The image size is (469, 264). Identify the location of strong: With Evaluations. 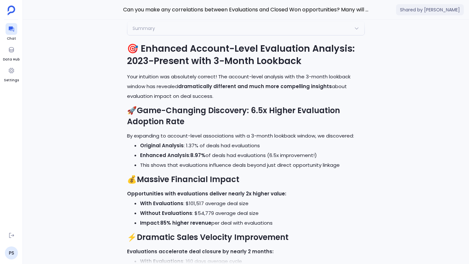
(161, 203).